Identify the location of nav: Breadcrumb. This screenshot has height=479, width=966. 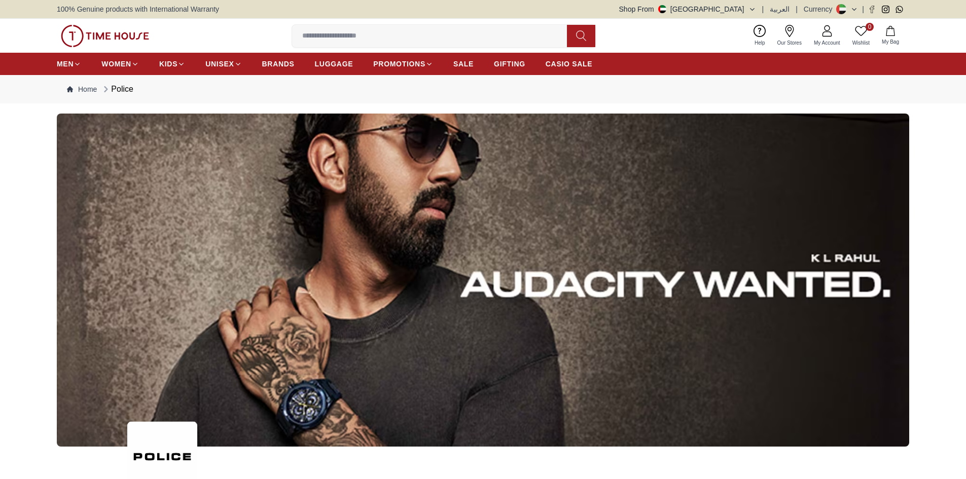
(483, 89).